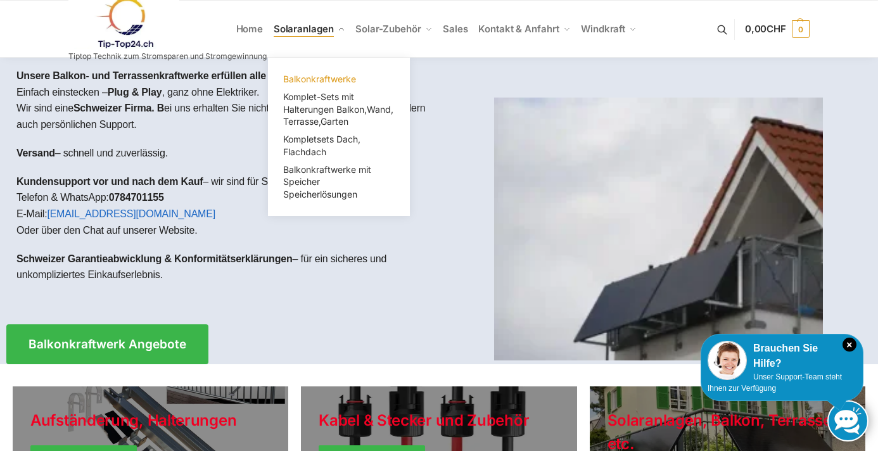 The height and width of the screenshot is (451, 878). What do you see at coordinates (455, 28) in the screenshot?
I see `span: Sales` at bounding box center [455, 28].